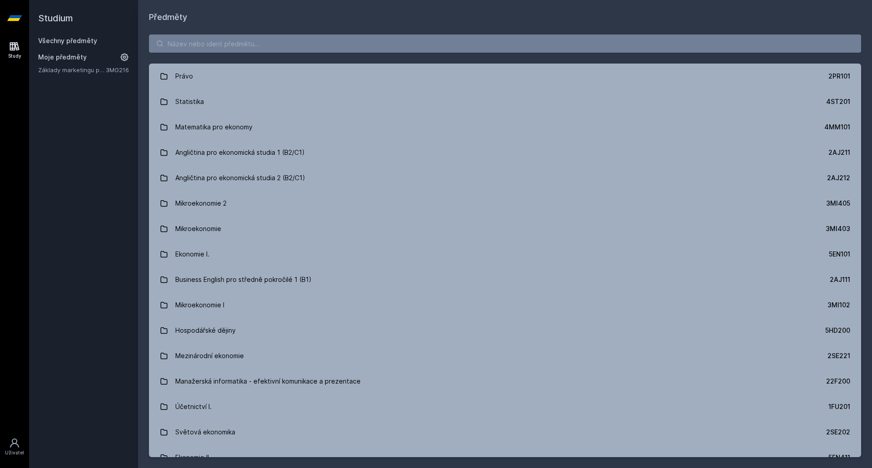 The image size is (872, 468). Describe the element at coordinates (839, 407) in the screenshot. I see `div: 1FU201` at that location.